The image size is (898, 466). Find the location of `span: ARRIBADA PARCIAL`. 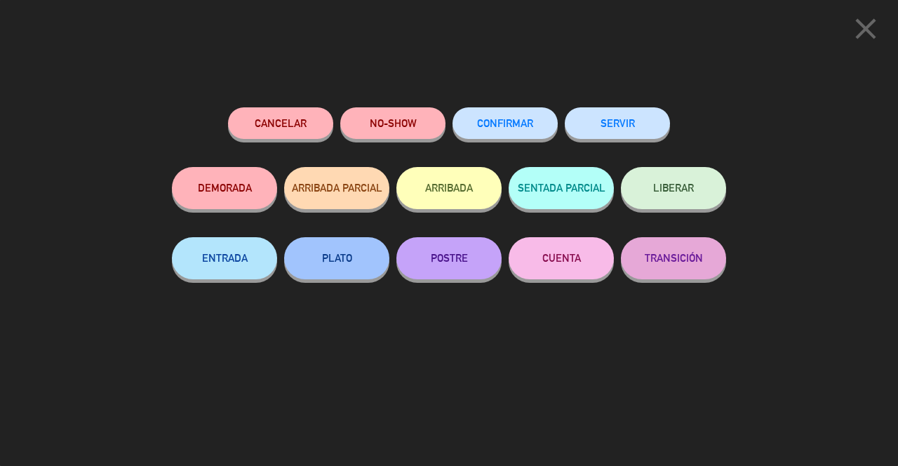

span: ARRIBADA PARCIAL is located at coordinates (337, 187).